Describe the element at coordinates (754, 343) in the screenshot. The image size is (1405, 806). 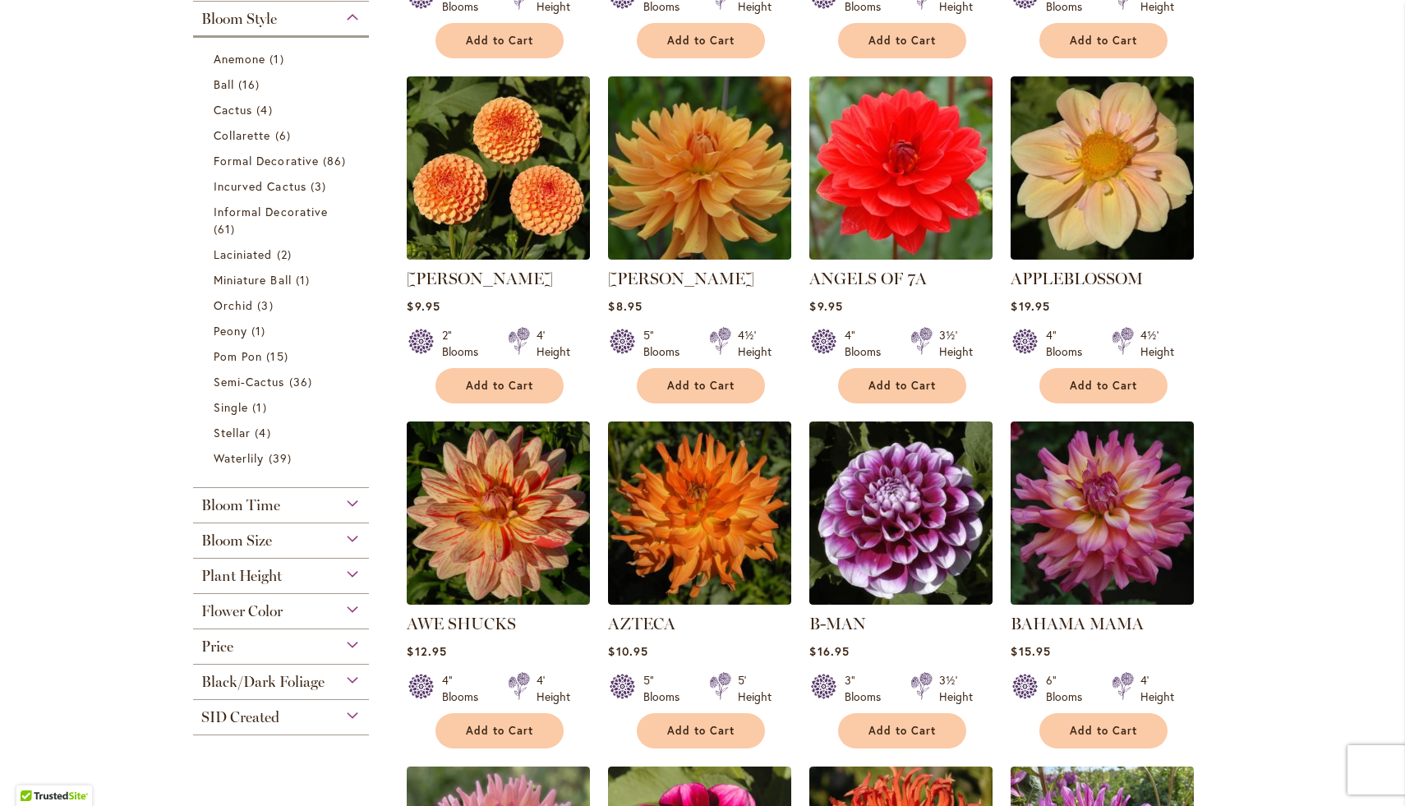
I see `div: 4½' Height` at that location.